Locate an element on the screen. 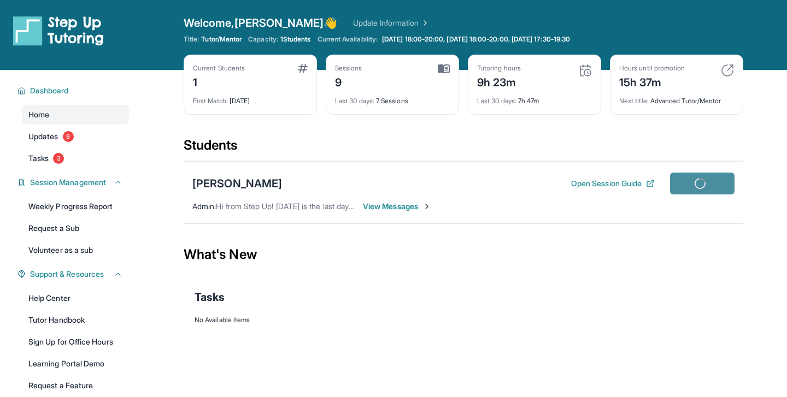 This screenshot has width=787, height=397. a: Tutor Handbook is located at coordinates (75, 320).